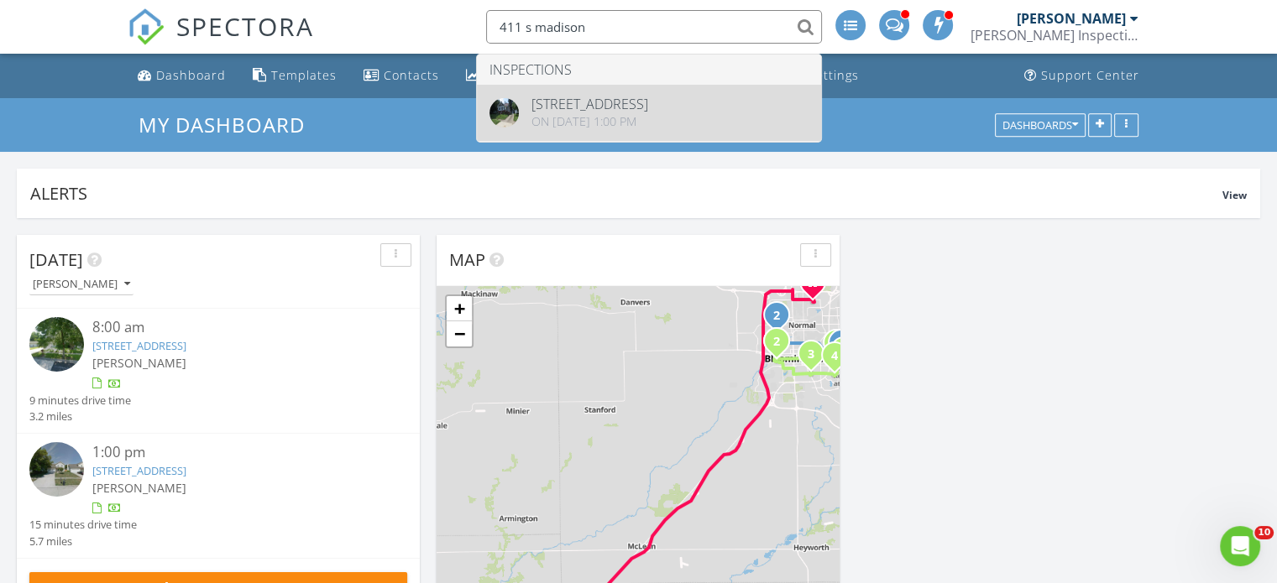 The height and width of the screenshot is (583, 1277). Describe the element at coordinates (833, 75) in the screenshot. I see `div: Settings` at that location.